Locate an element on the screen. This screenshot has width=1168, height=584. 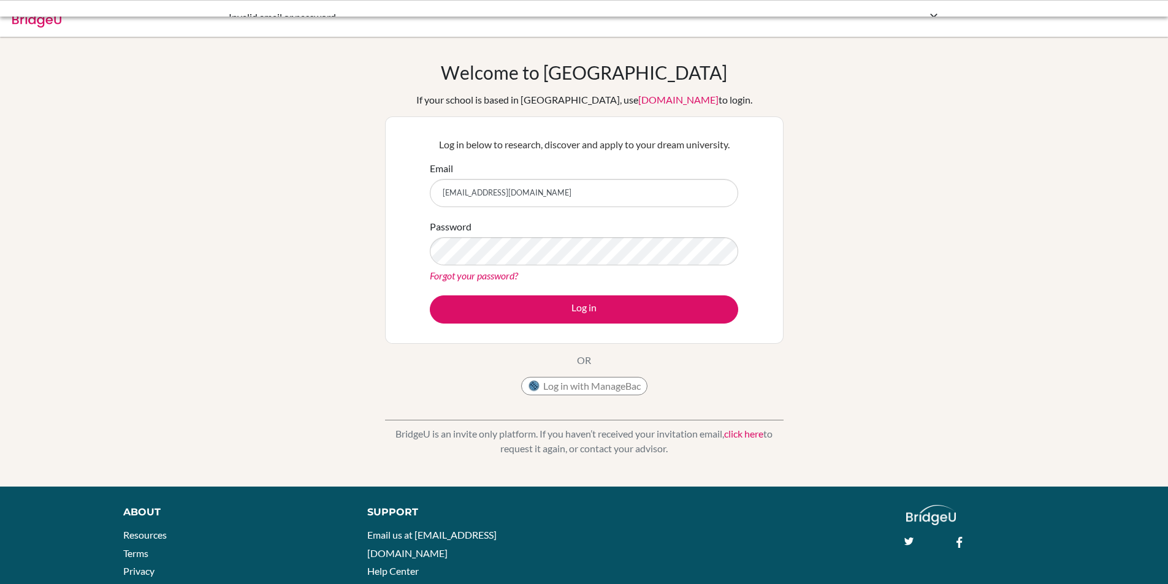
p: Log in below to research, discover and apply to your dream university. is located at coordinates (584, 145).